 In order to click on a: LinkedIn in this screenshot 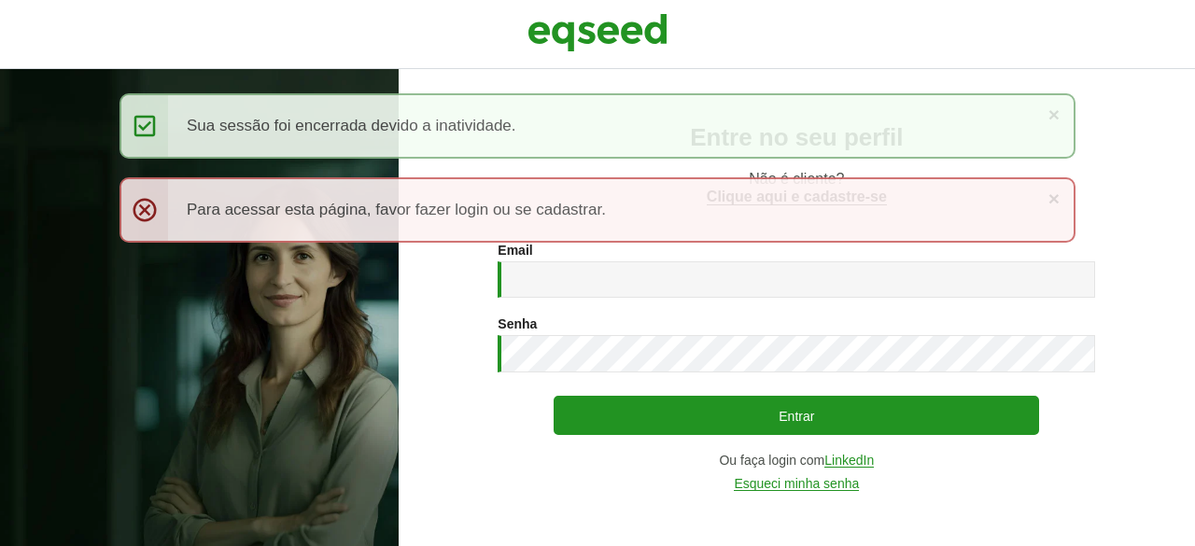, I will do `click(849, 460)`.